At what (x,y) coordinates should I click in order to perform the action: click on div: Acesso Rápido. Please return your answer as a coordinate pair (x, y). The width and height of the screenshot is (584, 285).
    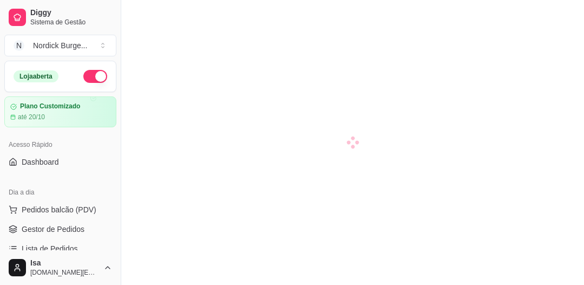
    Looking at the image, I should click on (60, 144).